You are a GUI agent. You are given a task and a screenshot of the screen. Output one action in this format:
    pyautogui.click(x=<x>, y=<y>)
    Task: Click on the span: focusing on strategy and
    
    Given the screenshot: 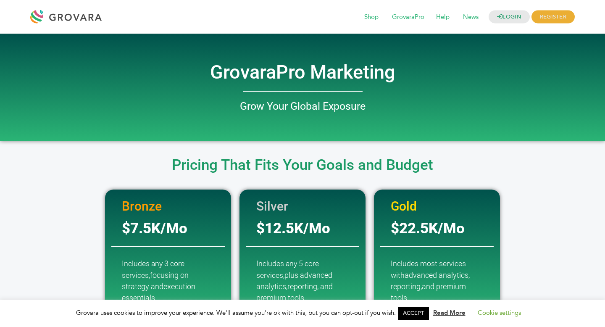 What is the action you would take?
    pyautogui.click(x=155, y=281)
    